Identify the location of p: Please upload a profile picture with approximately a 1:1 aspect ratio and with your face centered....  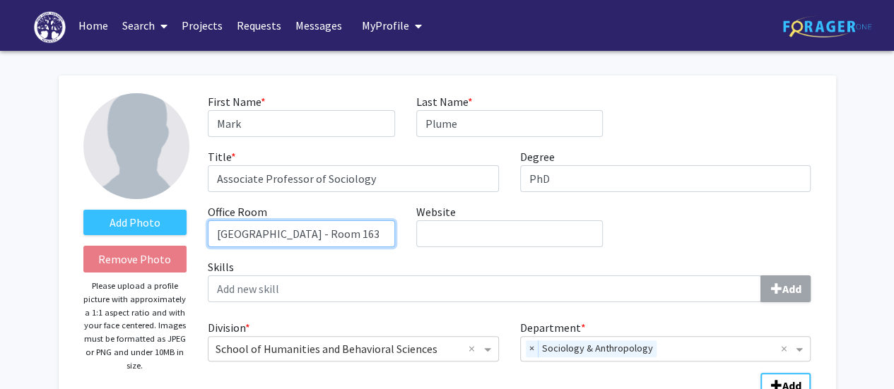
(135, 326).